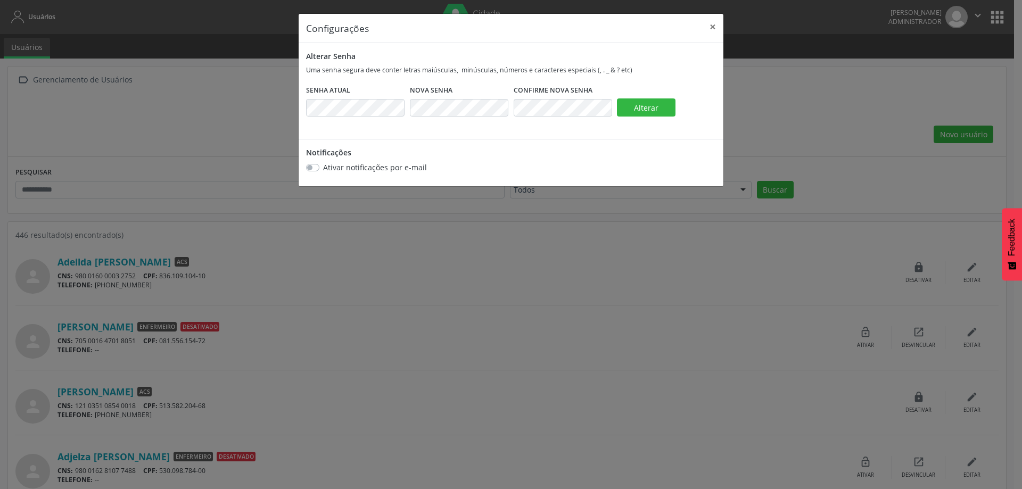 The image size is (1022, 489). Describe the element at coordinates (1012, 237) in the screenshot. I see `span: Feedback` at that location.